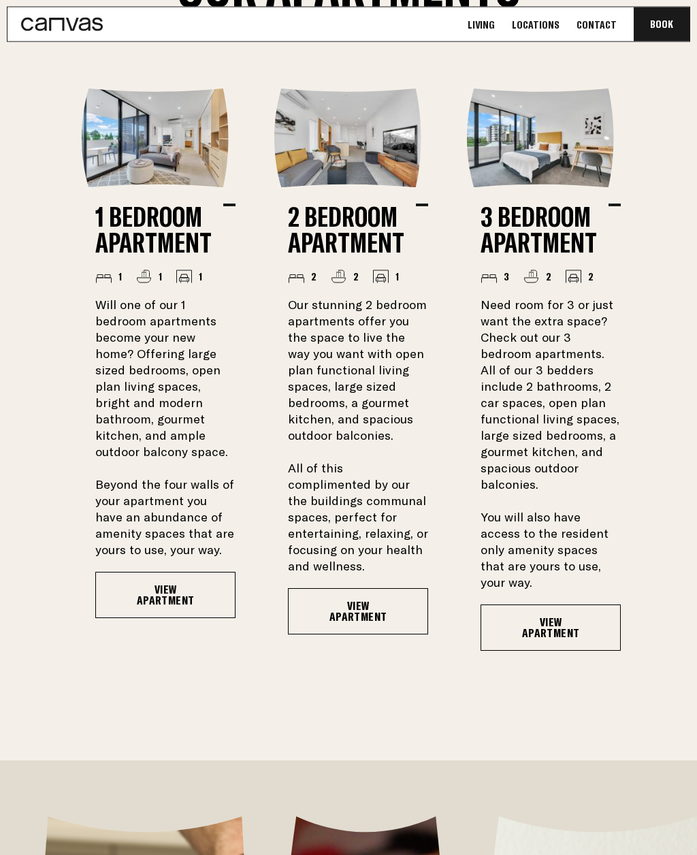 The width and height of the screenshot is (697, 855). What do you see at coordinates (541, 138) in the screenshot?
I see `img: 3-bed-furnished-bedroom` at bounding box center [541, 138].